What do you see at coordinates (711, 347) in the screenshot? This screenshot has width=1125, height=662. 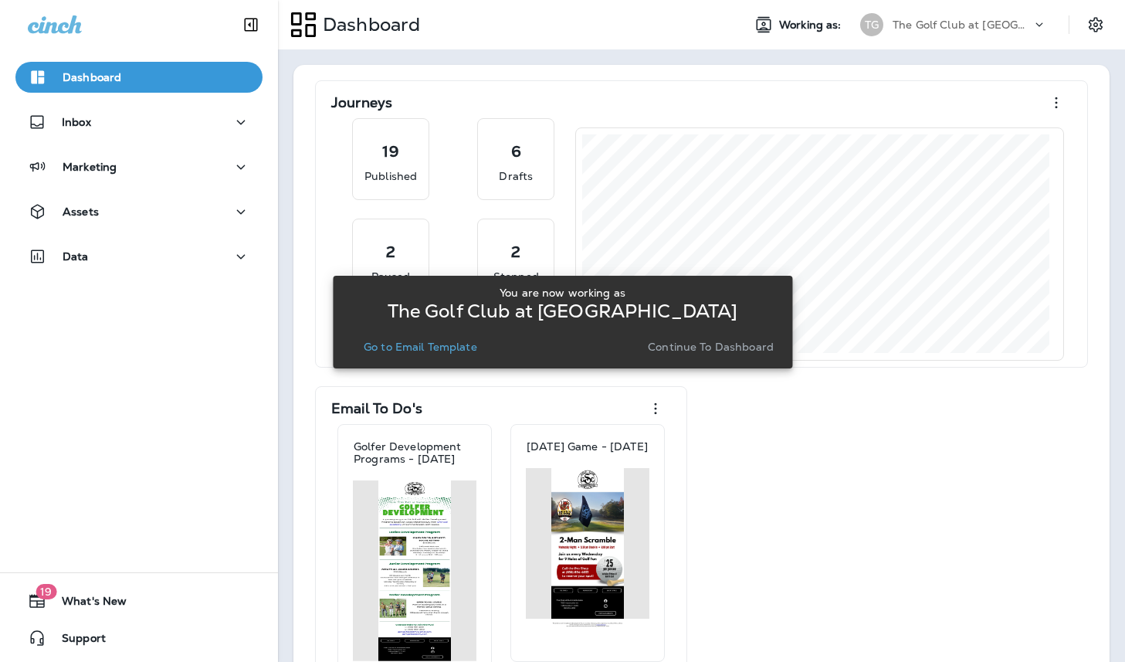 I see `button: Continue to Dashboard` at bounding box center [711, 347].